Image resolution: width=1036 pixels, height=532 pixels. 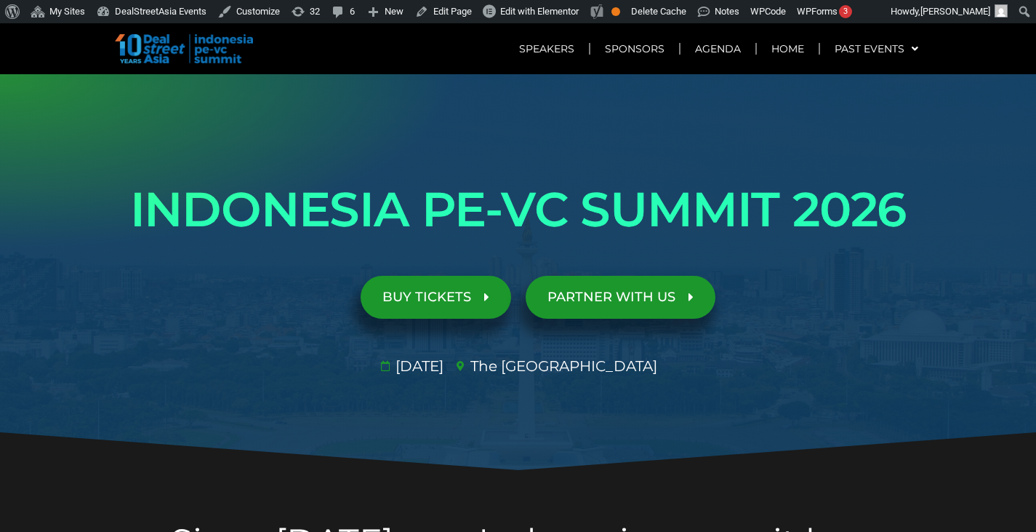 What do you see at coordinates (718, 49) in the screenshot?
I see `a: Agenda` at bounding box center [718, 49].